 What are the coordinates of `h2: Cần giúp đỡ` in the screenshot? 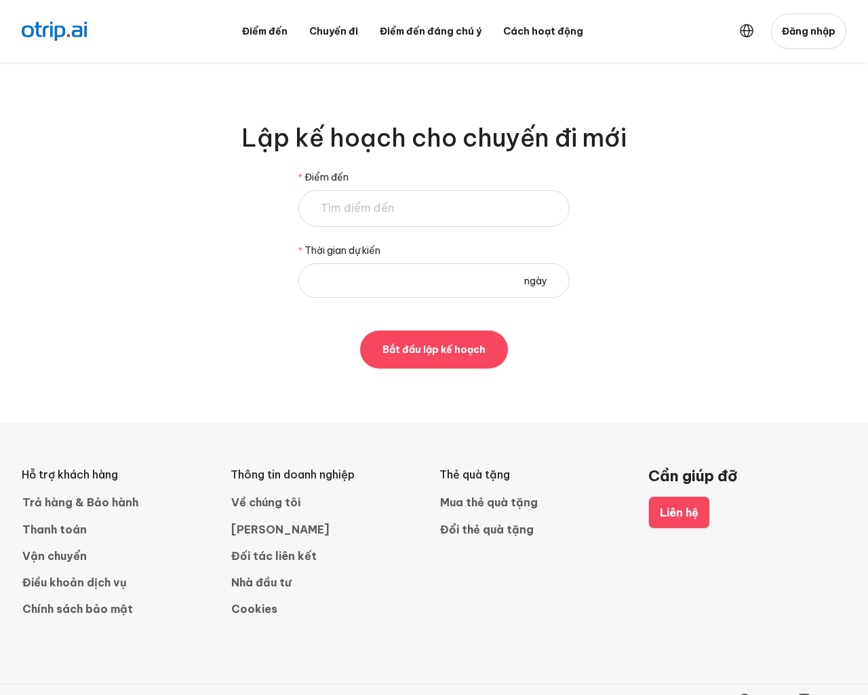 It's located at (748, 476).